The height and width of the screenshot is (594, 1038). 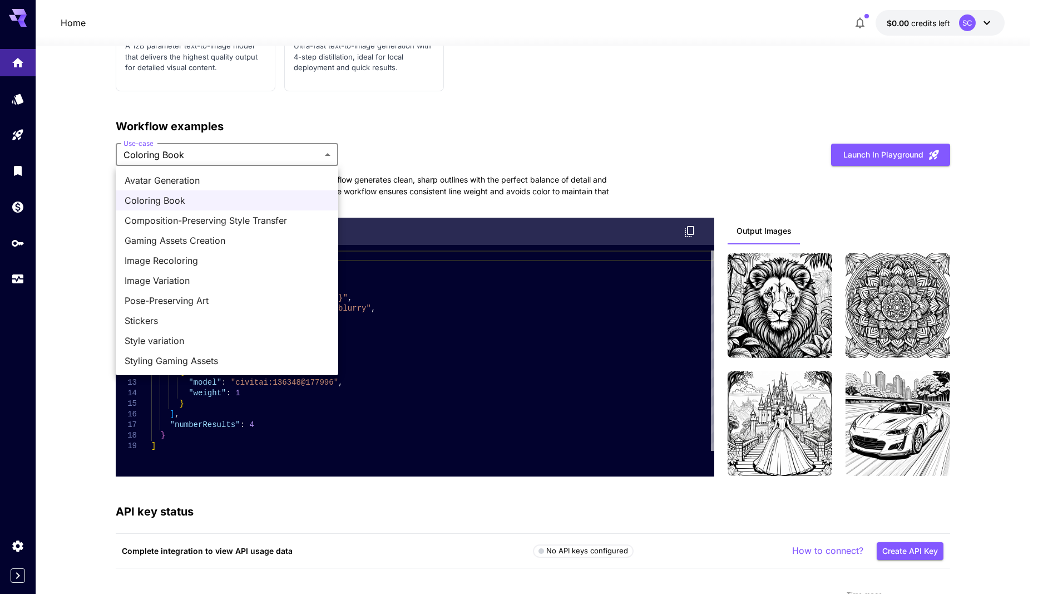 What do you see at coordinates (227, 180) in the screenshot?
I see `span: Avatar Generation` at bounding box center [227, 180].